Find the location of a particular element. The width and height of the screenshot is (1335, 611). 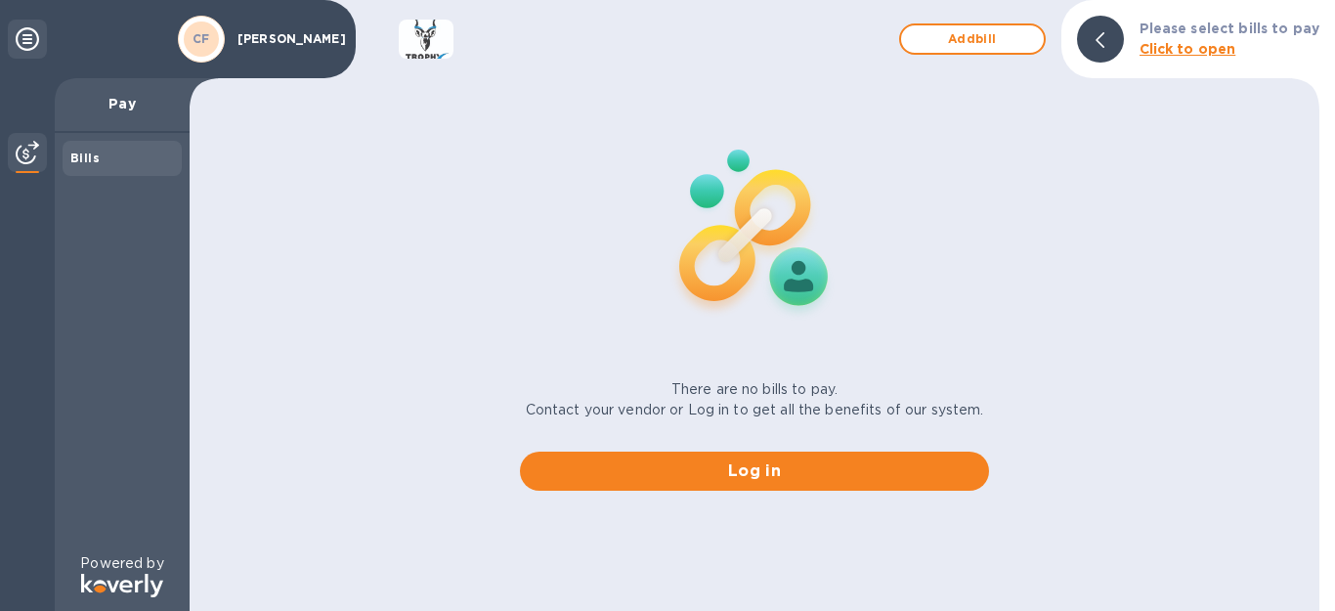

b: Bills is located at coordinates (85, 157).